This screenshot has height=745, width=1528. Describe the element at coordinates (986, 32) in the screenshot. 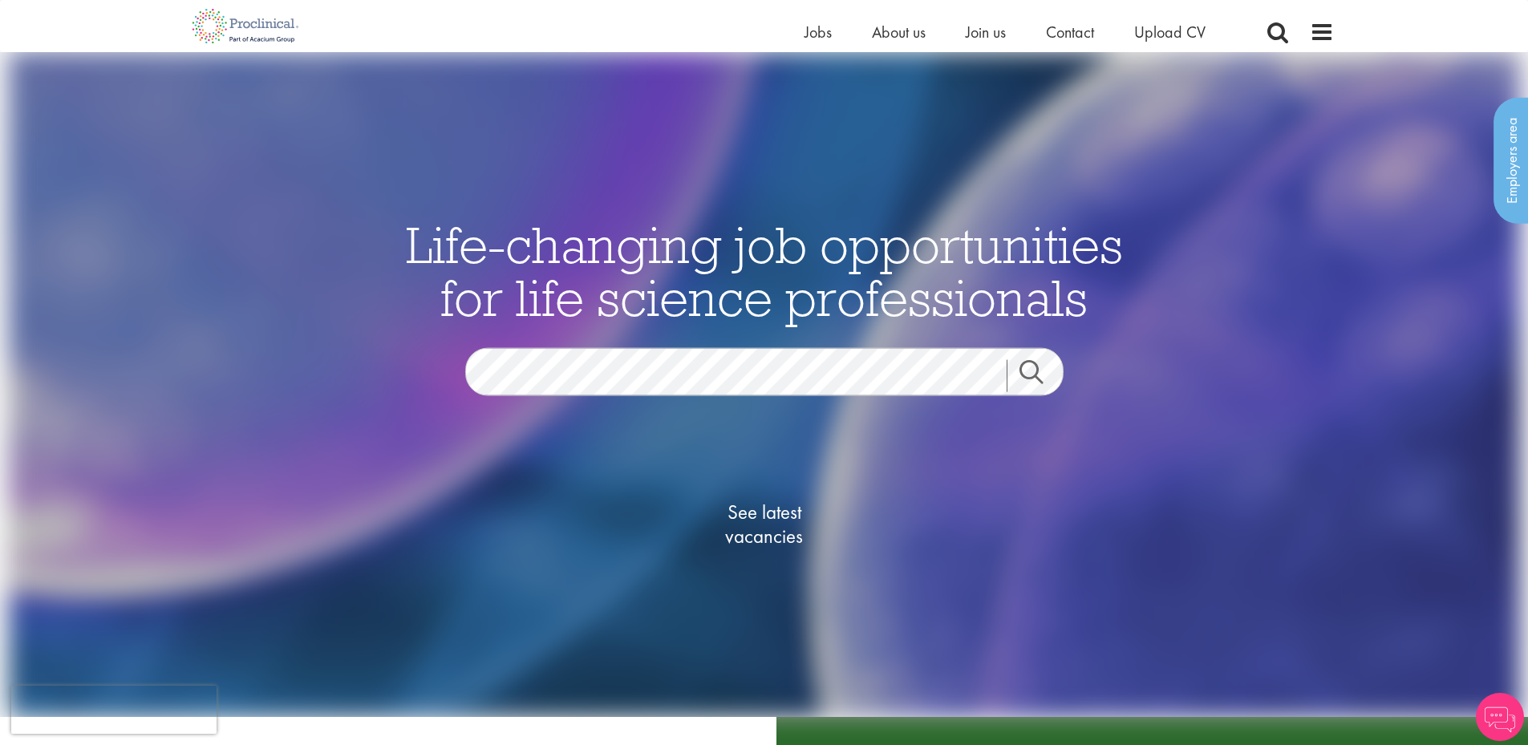

I see `span: Join us` at that location.